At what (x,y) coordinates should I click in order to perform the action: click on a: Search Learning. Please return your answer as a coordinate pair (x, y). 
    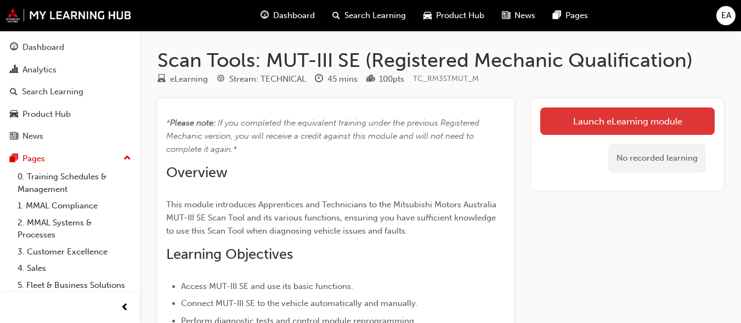
    Looking at the image, I should click on (70, 92).